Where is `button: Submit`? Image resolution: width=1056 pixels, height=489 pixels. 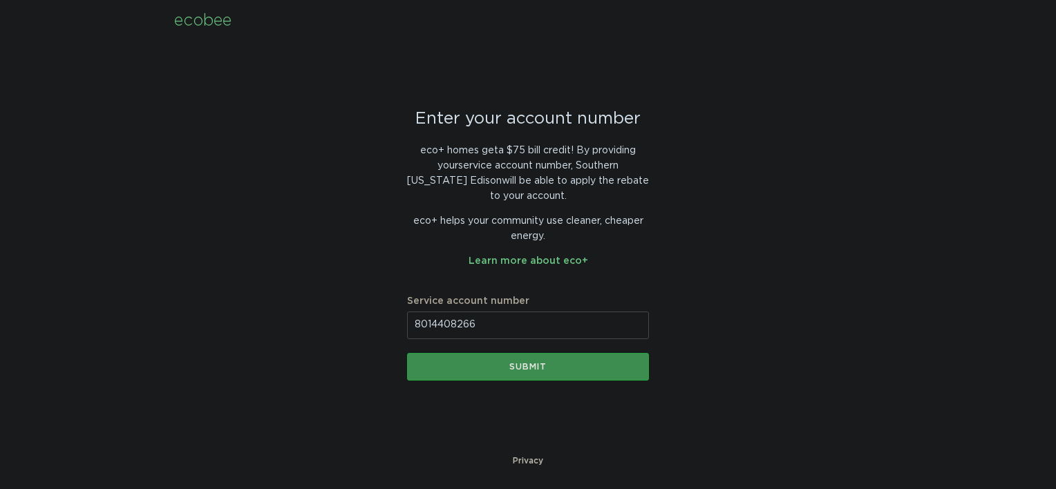 button: Submit is located at coordinates (528, 367).